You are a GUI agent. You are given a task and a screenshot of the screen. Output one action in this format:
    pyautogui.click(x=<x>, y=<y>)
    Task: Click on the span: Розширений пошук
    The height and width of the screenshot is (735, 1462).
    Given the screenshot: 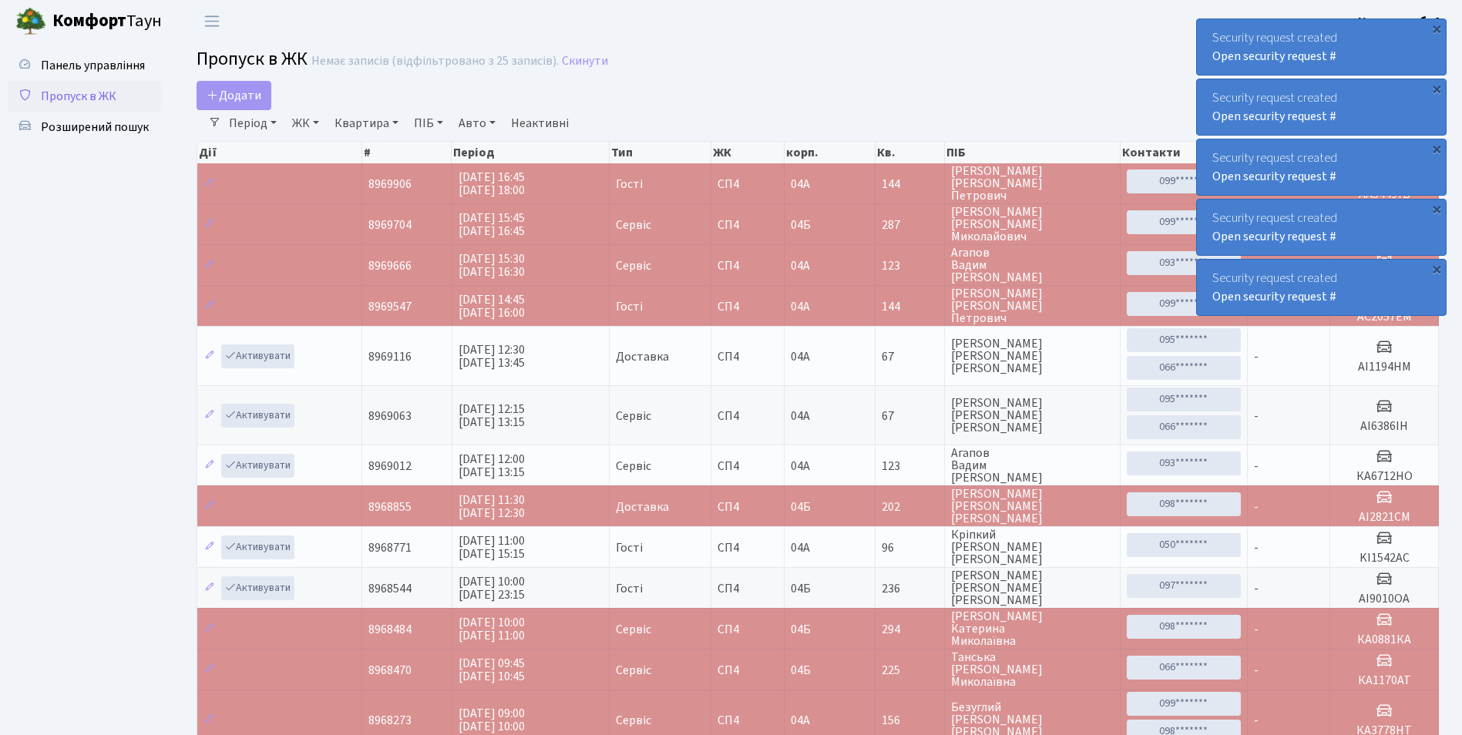 What is the action you would take?
    pyautogui.click(x=95, y=127)
    